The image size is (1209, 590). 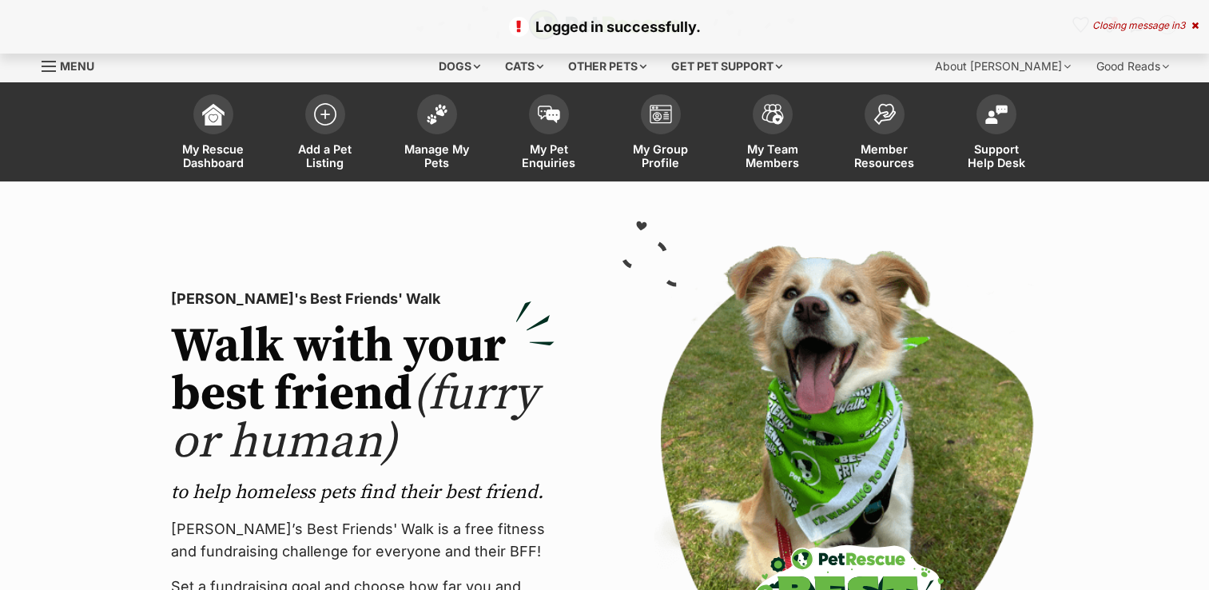 I want to click on a: Menu, so click(x=74, y=65).